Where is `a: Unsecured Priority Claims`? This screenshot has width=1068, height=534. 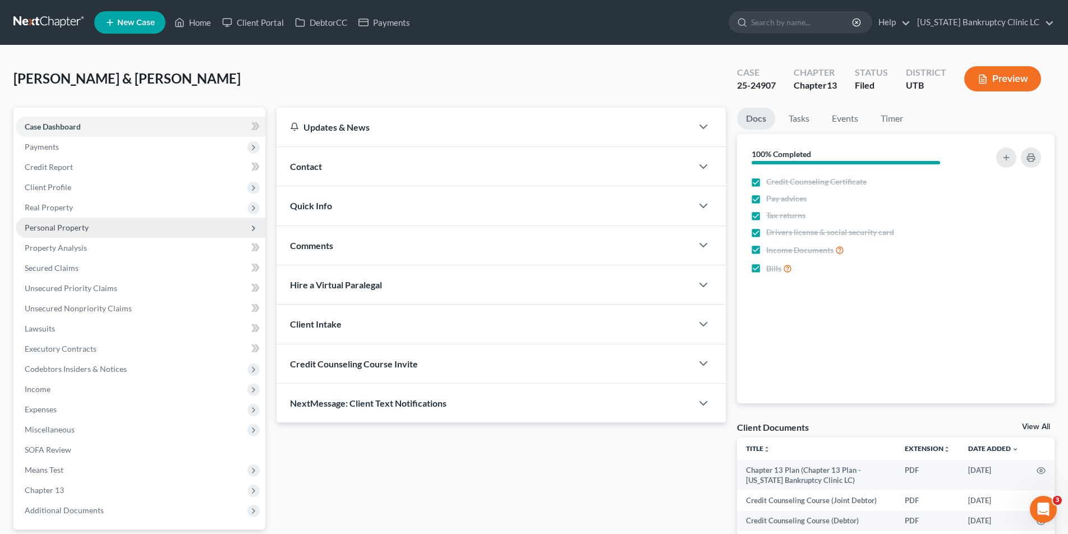
a: Unsecured Priority Claims is located at coordinates (140, 288).